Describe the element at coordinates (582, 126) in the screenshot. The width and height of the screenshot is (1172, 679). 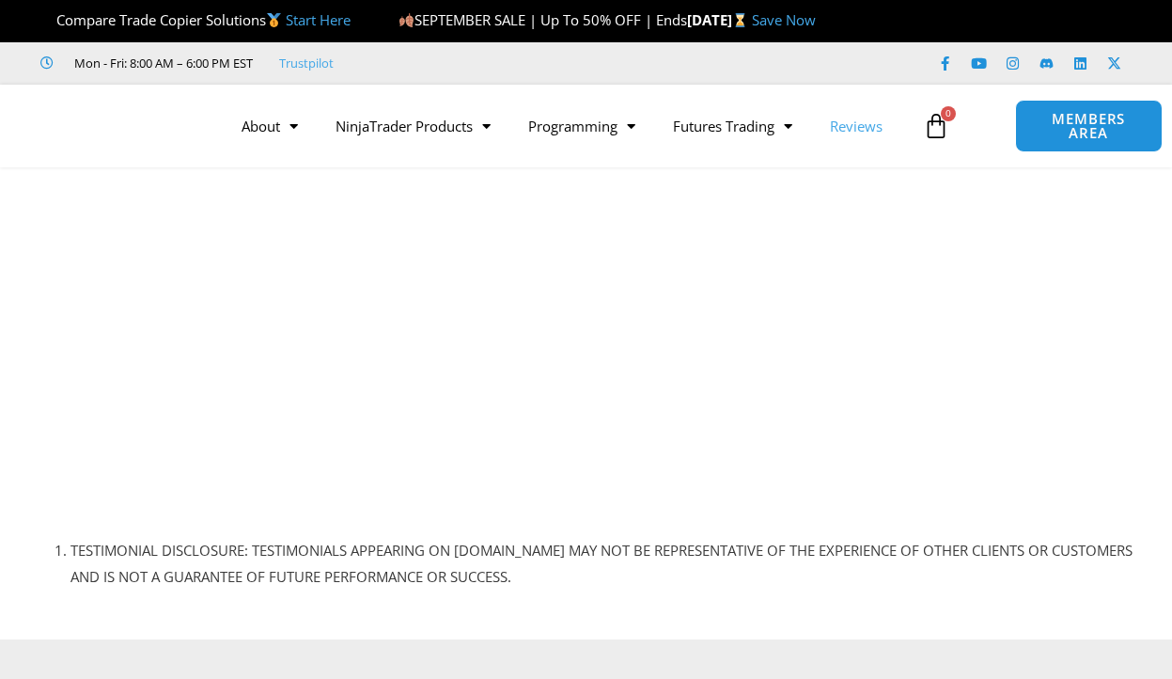
I see `a: Programming` at that location.